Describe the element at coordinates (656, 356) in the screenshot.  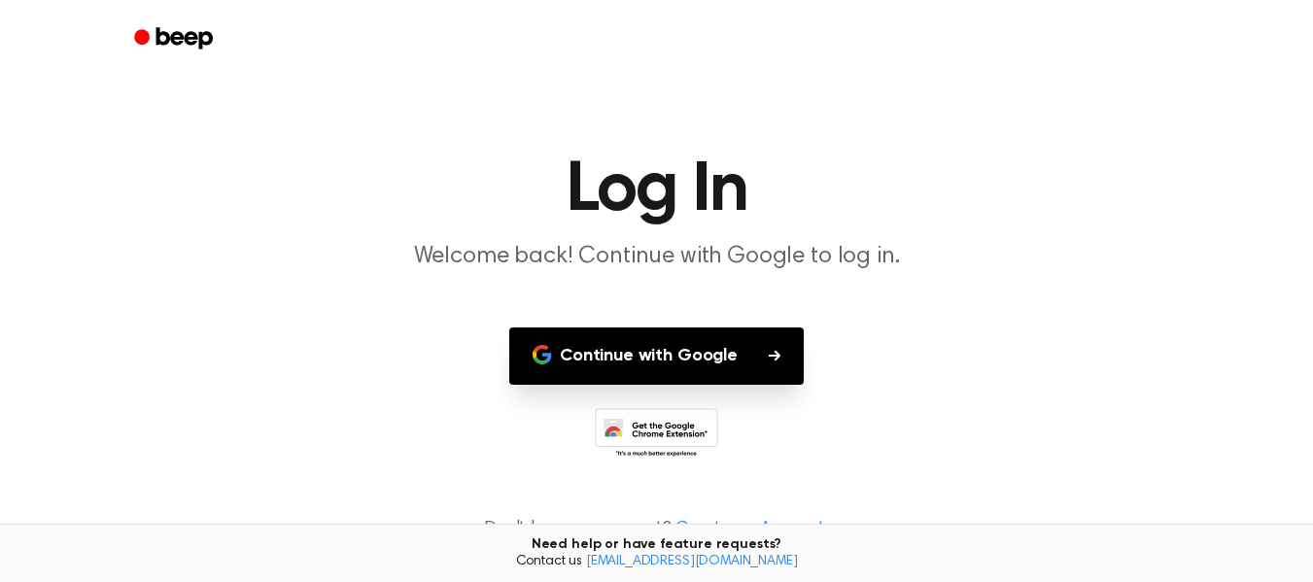
I see `button: Continue with Google` at that location.